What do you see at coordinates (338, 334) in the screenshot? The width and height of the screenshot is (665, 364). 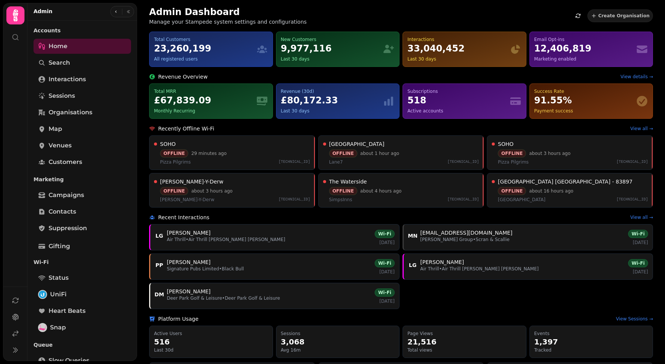 I see `p: Sessions` at bounding box center [338, 334].